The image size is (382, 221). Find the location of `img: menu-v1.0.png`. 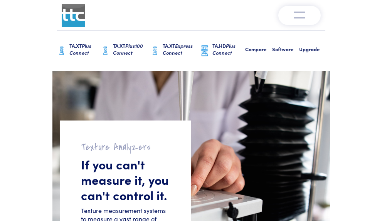

img: menu-v1.0.png is located at coordinates (299, 14).